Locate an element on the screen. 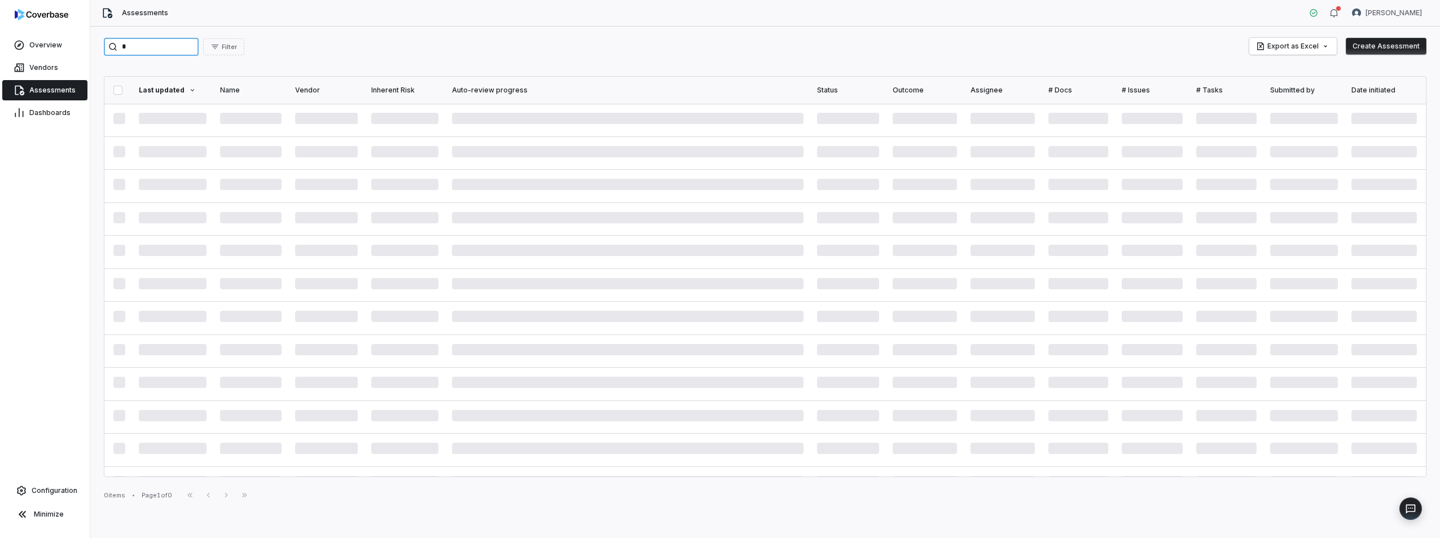  span: Vendors is located at coordinates (43, 68).